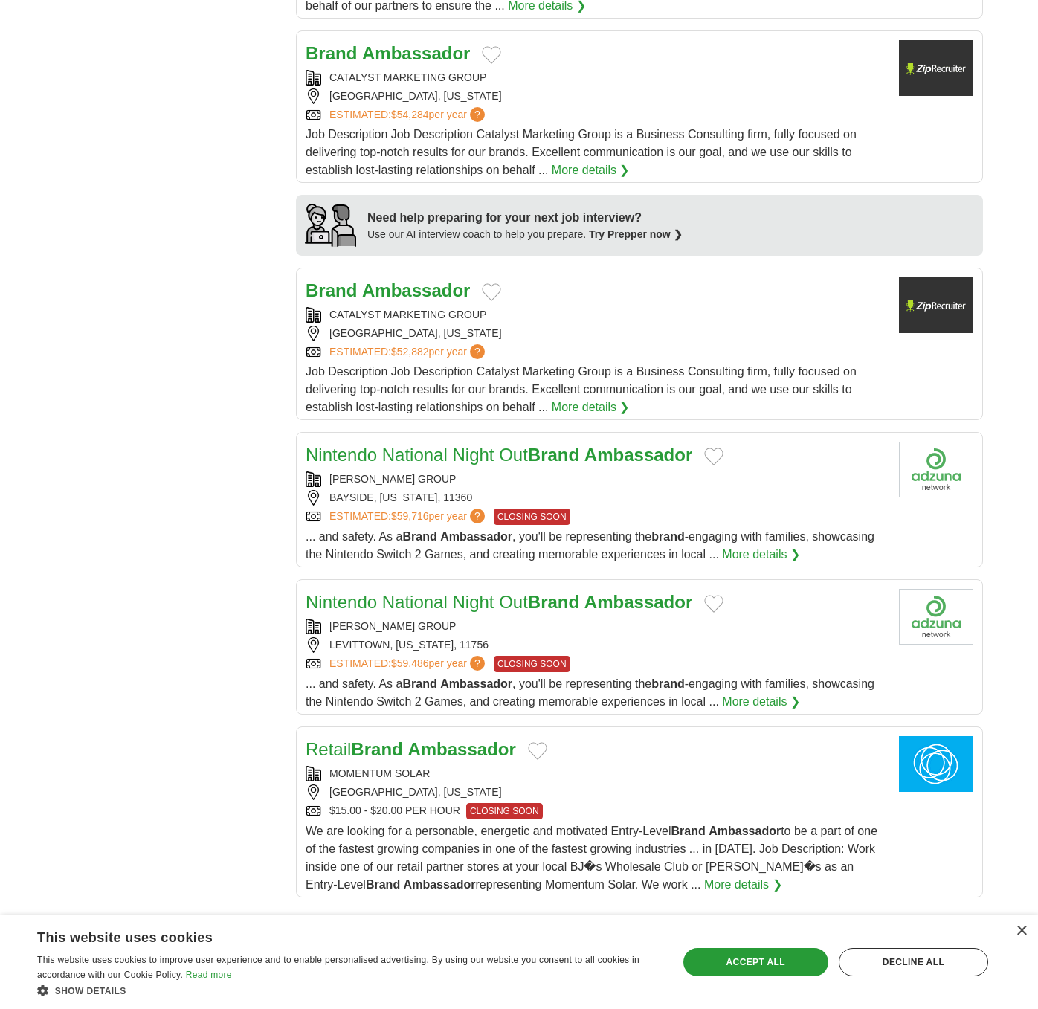 Image resolution: width=1038 pixels, height=1009 pixels. What do you see at coordinates (913, 962) in the screenshot?
I see `div: Decline all` at bounding box center [913, 962].